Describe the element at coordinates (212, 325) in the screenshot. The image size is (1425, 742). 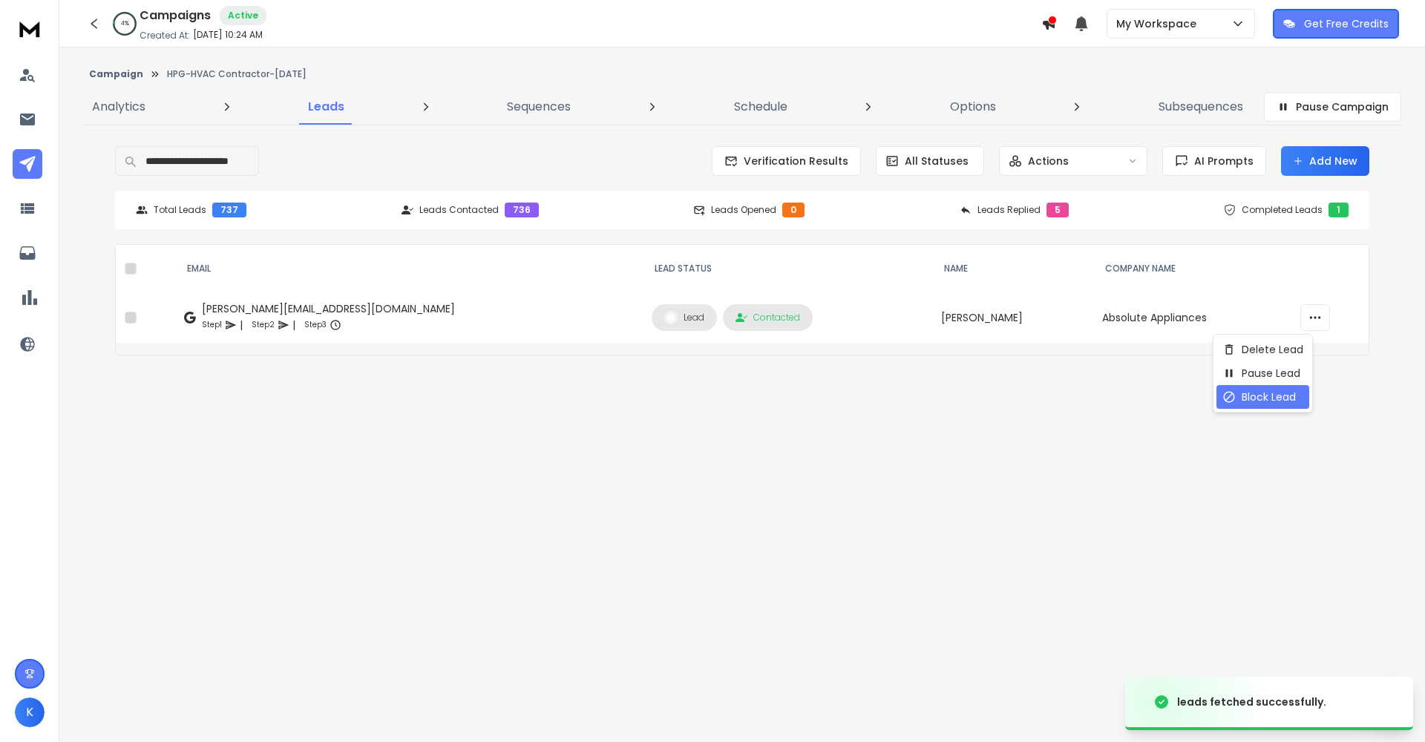
I see `p: Step 1` at that location.